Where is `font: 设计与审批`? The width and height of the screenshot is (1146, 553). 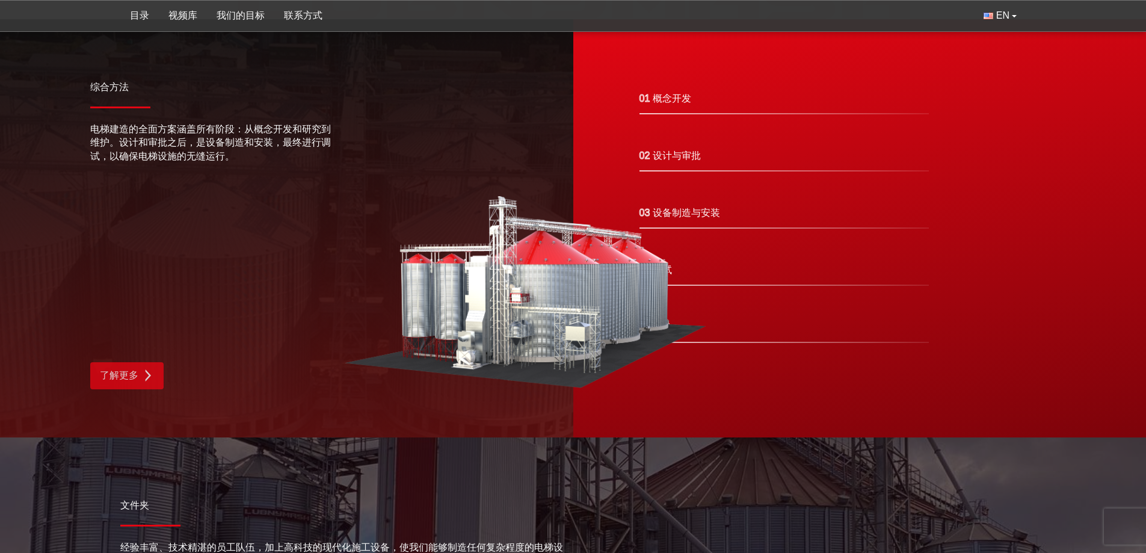 font: 设计与审批 is located at coordinates (677, 155).